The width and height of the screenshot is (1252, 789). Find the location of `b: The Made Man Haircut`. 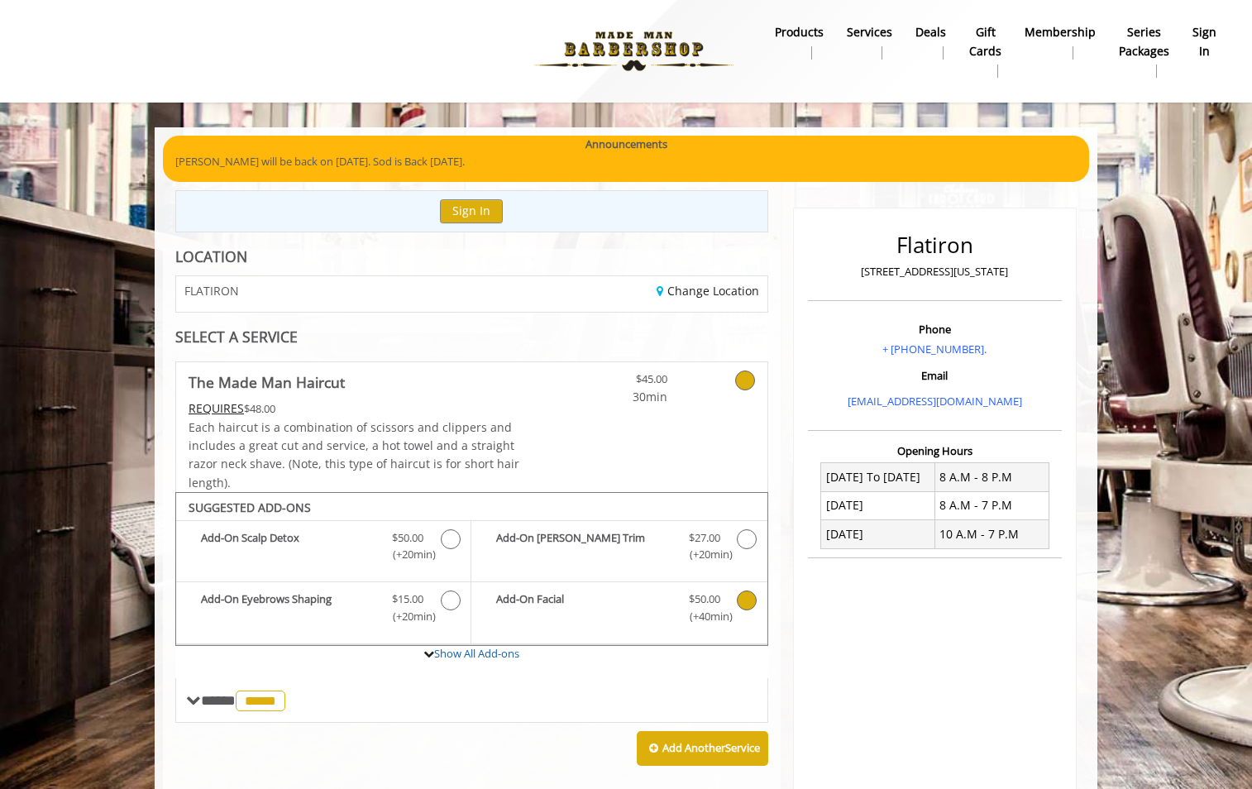

b: The Made Man Haircut is located at coordinates (266, 382).